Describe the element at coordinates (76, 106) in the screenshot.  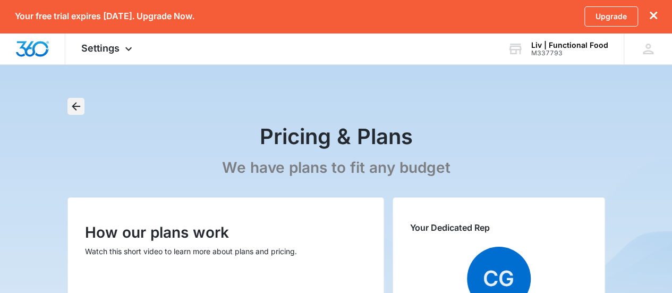
I see `button: Back` at that location.